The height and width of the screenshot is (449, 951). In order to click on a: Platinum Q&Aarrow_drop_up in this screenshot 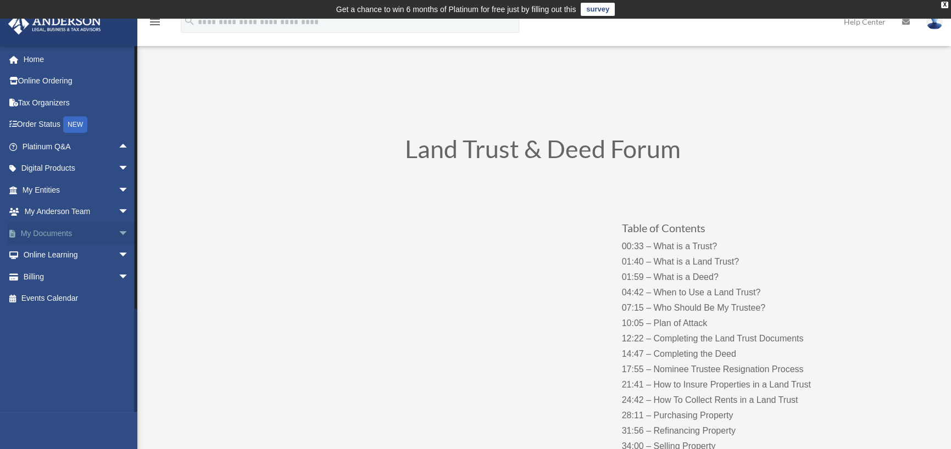, I will do `click(76, 147)`.